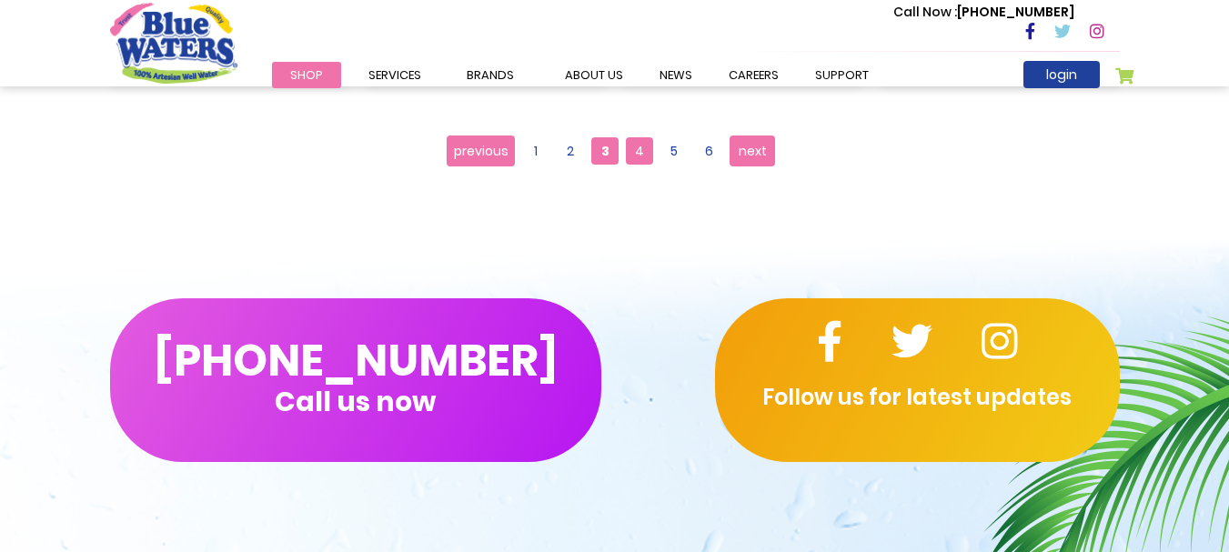 This screenshot has height=552, width=1229. Describe the element at coordinates (594, 75) in the screenshot. I see `a: about us` at that location.